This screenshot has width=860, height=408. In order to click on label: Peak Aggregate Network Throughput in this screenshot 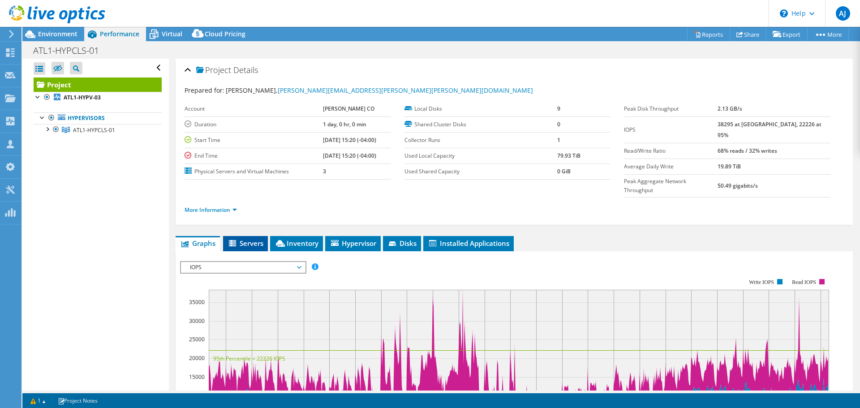, I will do `click(670, 186)`.